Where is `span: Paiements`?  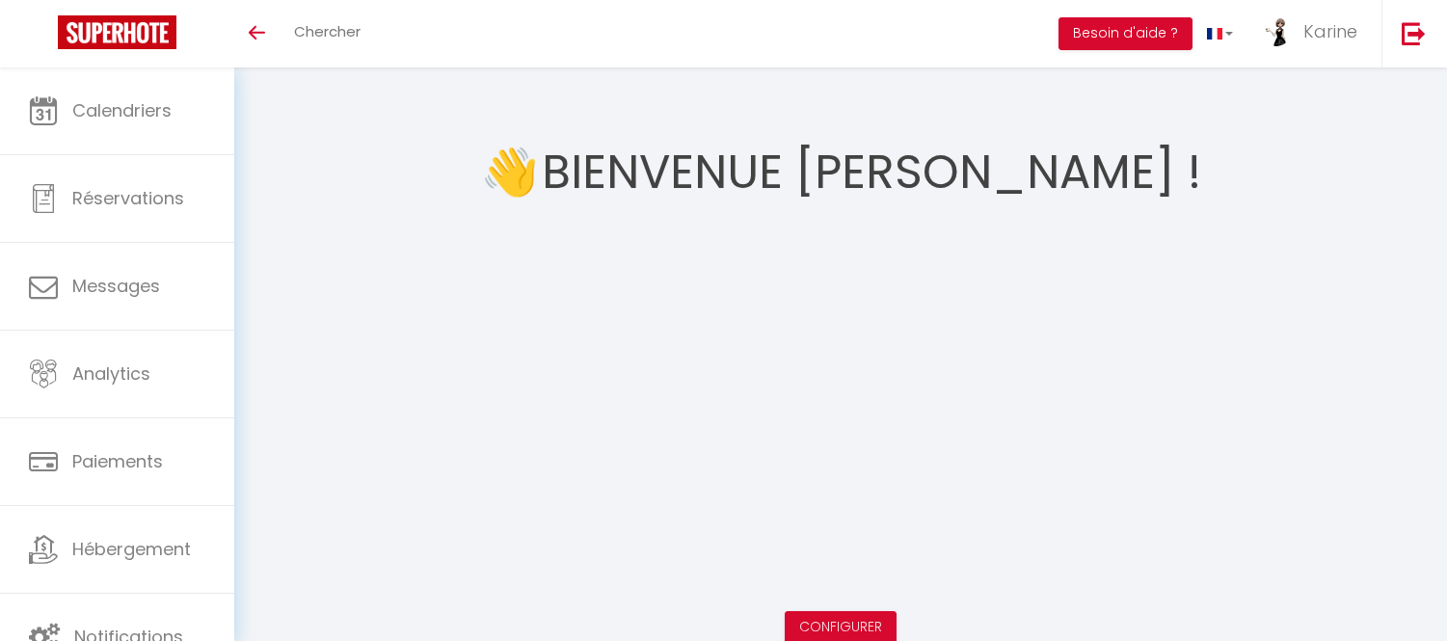
span: Paiements is located at coordinates (118, 461).